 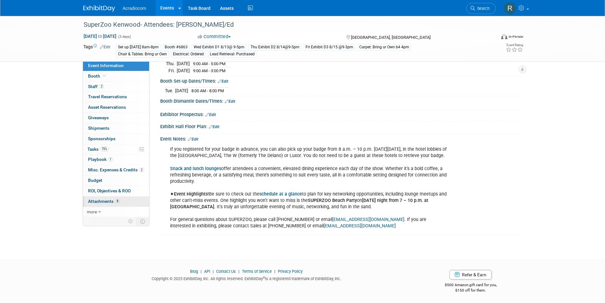 What do you see at coordinates (504, 37) in the screenshot?
I see `img: Format-Inperson.png` at bounding box center [504, 37].